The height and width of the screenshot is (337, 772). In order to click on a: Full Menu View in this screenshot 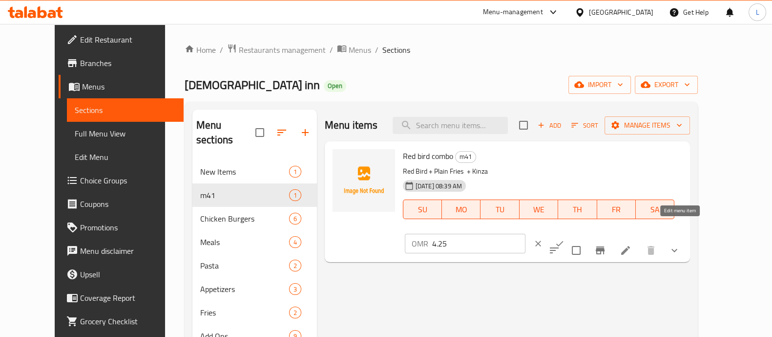, I will do `click(125, 133)`.